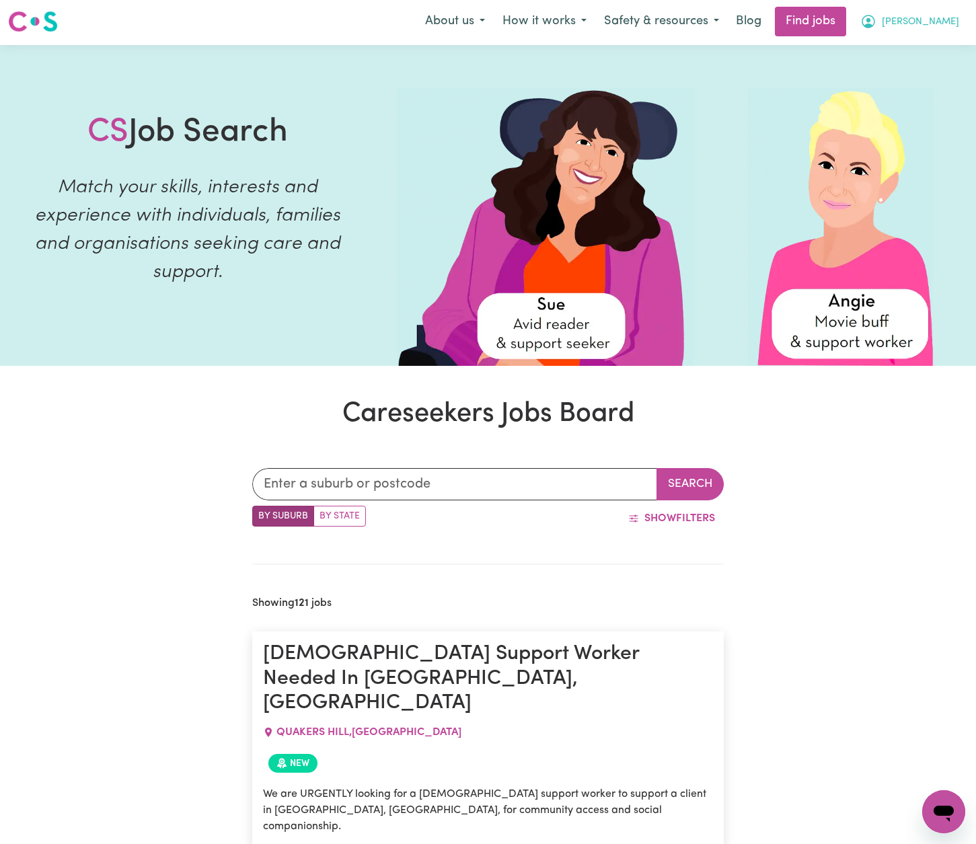 The height and width of the screenshot is (844, 976). I want to click on p: Match your skills, interests and experience with individuals, families and organisations seeking ..., so click(188, 230).